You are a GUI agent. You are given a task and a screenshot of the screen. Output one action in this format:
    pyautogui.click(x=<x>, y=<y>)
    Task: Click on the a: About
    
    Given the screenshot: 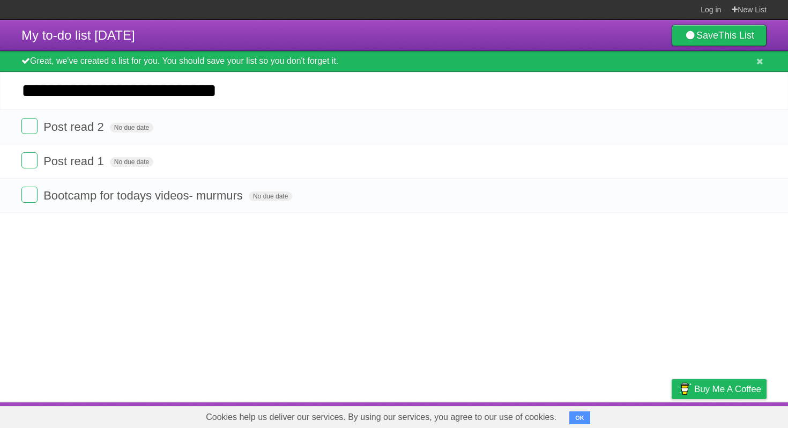 What is the action you would take?
    pyautogui.click(x=541, y=415)
    